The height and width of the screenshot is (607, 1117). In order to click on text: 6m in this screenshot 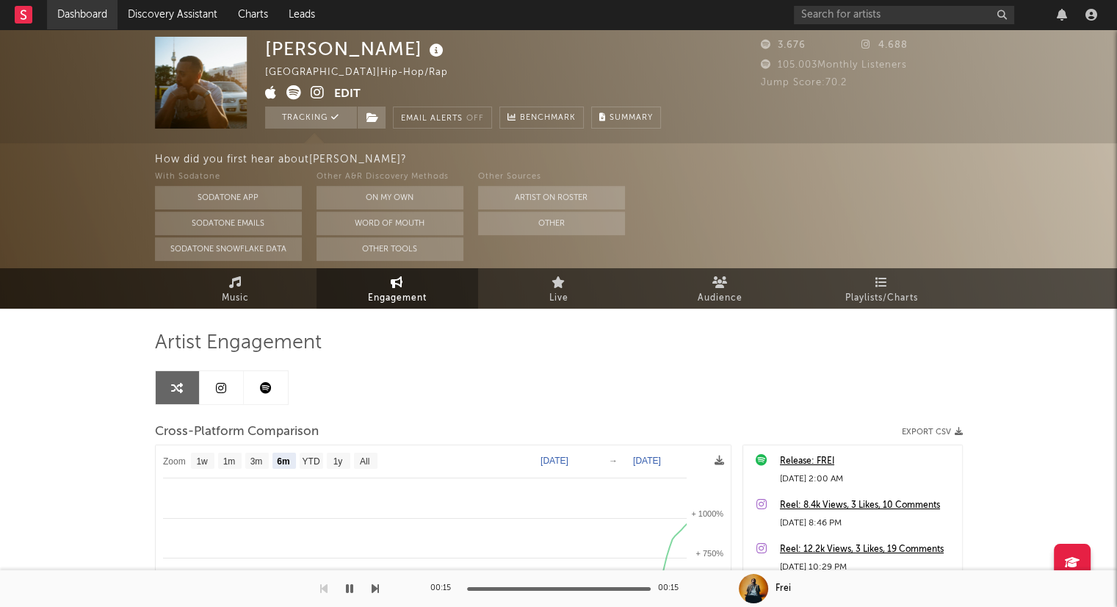, I will do `click(283, 461)`.